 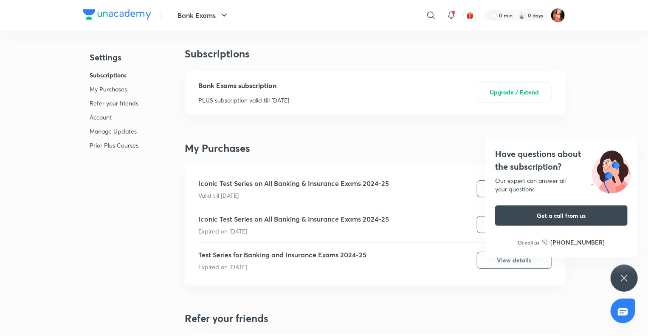 What do you see at coordinates (114, 117) in the screenshot?
I see `p: Account` at bounding box center [114, 117].